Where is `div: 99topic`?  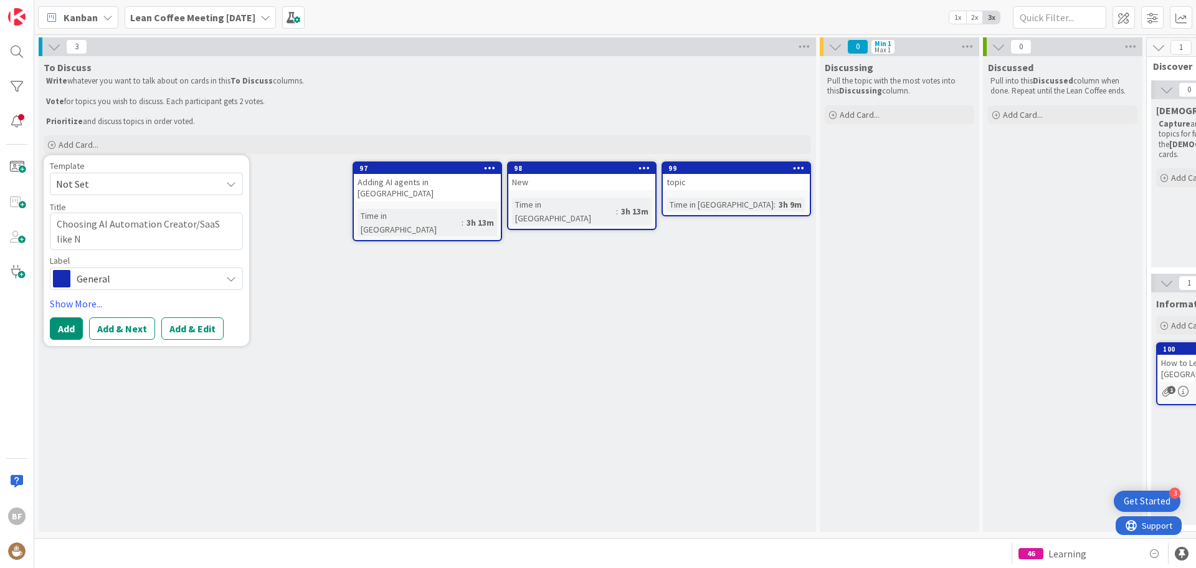 div: 99topic is located at coordinates (737, 176).